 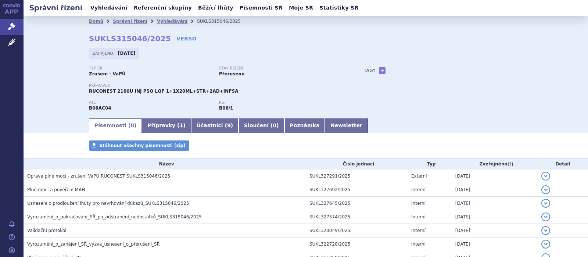 What do you see at coordinates (214, 126) in the screenshot?
I see `a: Účastníci (9)` at bounding box center [214, 126].